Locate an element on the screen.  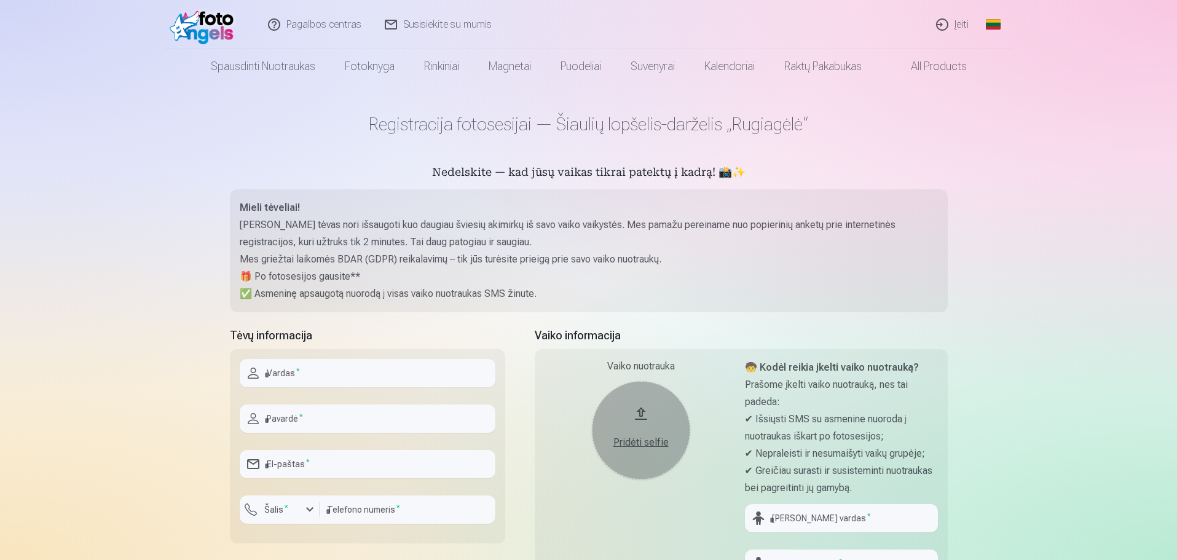
a: Spausdinti nuotraukas is located at coordinates (263, 66).